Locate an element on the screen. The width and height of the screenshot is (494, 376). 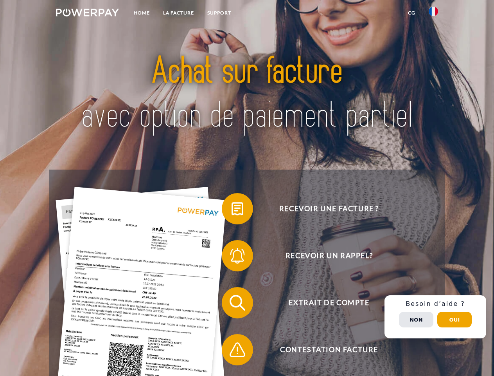
span: Extrait de compte is located at coordinates (329, 302).